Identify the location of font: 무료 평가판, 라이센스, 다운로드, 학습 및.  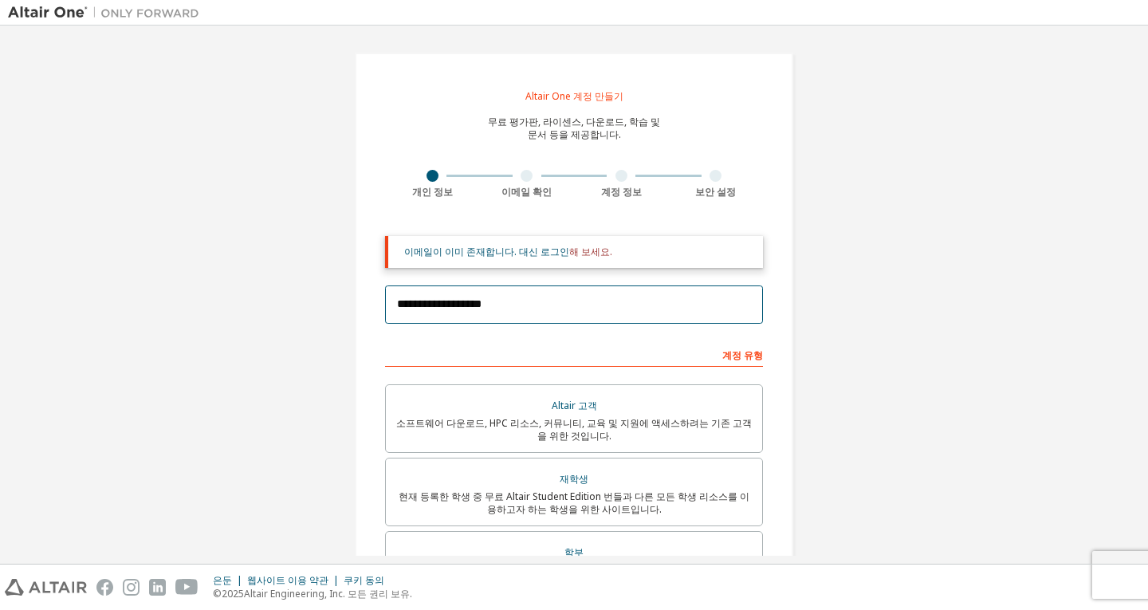
(574, 121).